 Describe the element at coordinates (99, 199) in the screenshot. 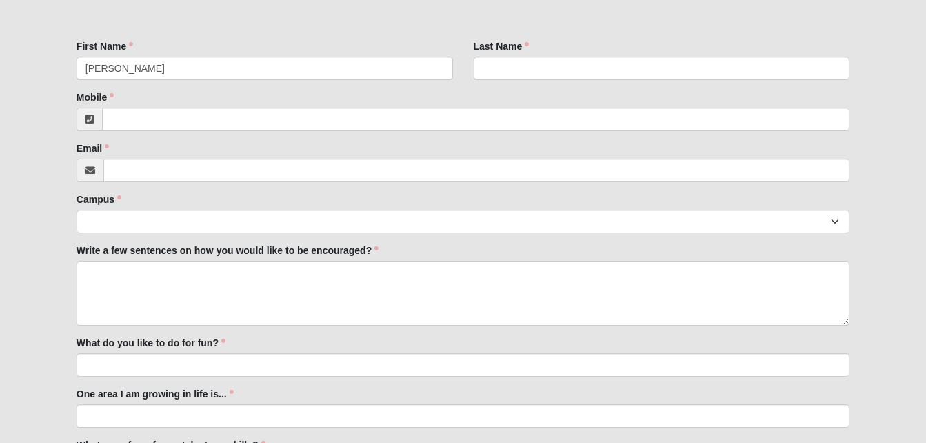

I see `label: Campus` at that location.